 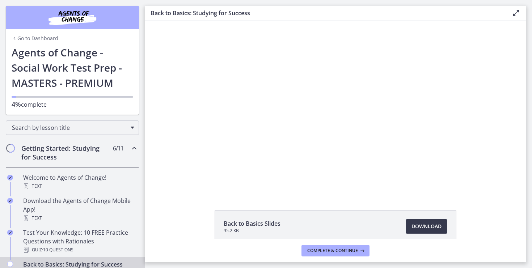 What do you see at coordinates (252, 231) in the screenshot?
I see `span: 95.2 KB` at bounding box center [252, 231].